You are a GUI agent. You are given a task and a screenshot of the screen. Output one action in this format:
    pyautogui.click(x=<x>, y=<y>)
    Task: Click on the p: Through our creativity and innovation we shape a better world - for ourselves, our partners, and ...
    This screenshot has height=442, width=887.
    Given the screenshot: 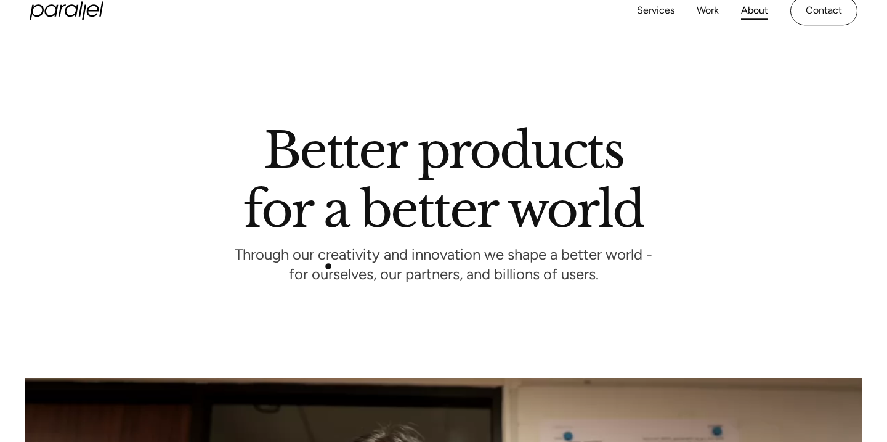 What is the action you would take?
    pyautogui.click(x=444, y=266)
    